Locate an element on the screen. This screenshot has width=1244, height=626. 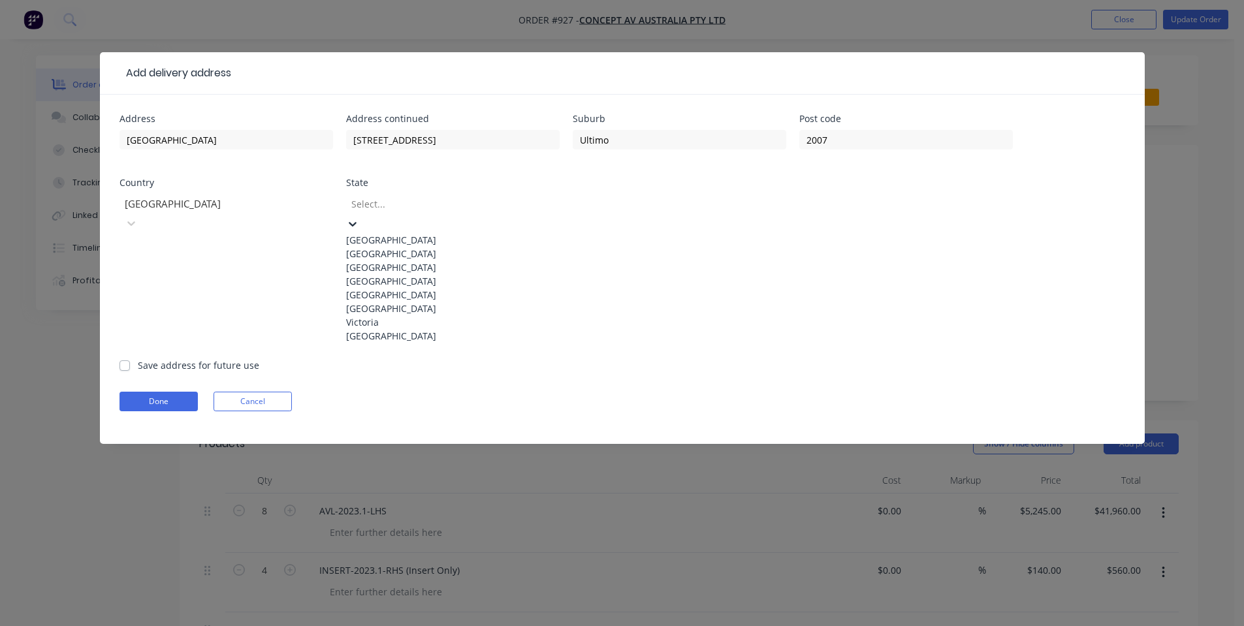
div: State is located at coordinates (453, 183).